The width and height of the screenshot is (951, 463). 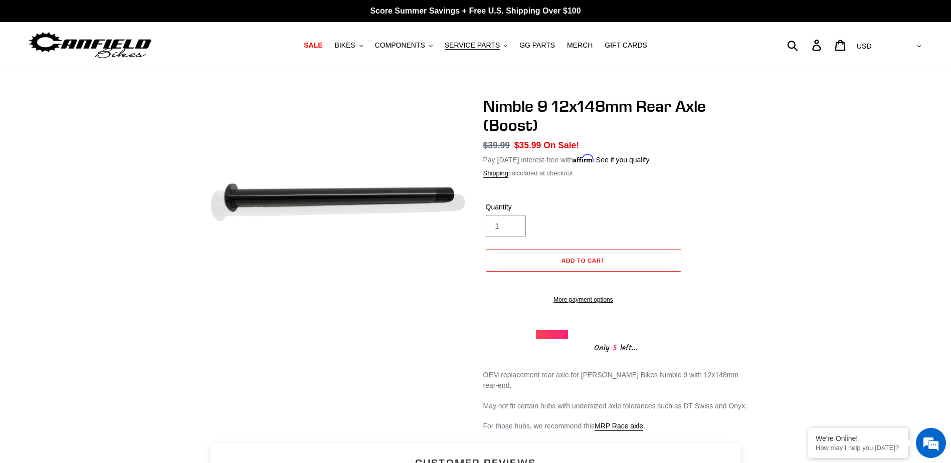 I want to click on a: GIFT CARDS, so click(x=625, y=45).